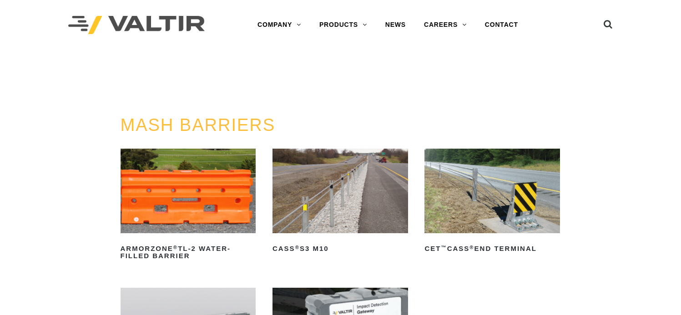  I want to click on a: CONTACT, so click(501, 25).